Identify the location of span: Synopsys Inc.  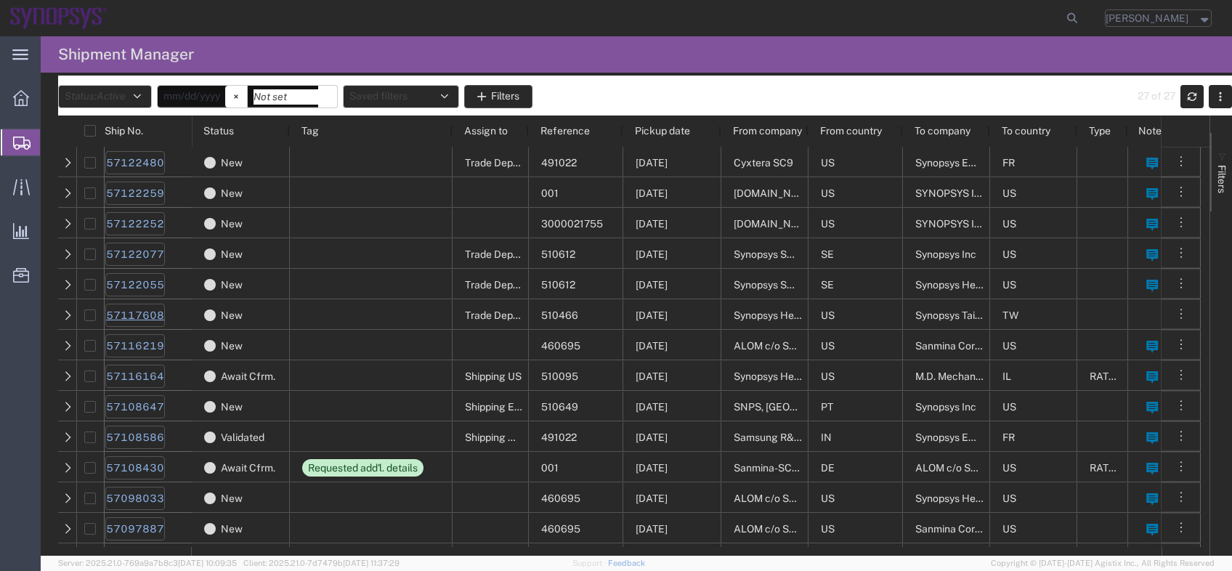
(946, 254).